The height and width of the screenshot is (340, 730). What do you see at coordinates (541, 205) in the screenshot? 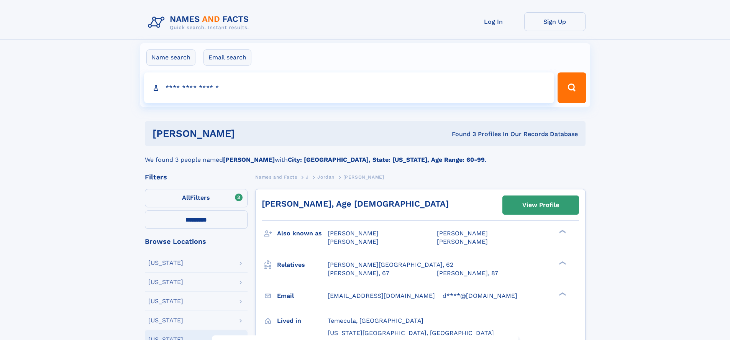
I see `div: View Profile` at bounding box center [541, 205].